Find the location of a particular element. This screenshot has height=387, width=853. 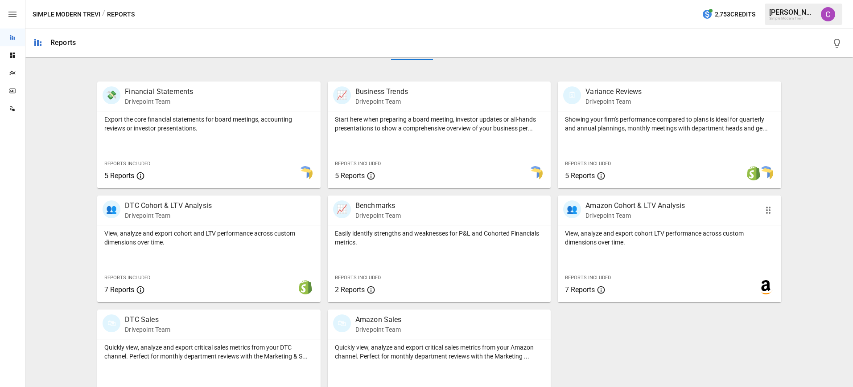

p: Financial Statements is located at coordinates (159, 92).